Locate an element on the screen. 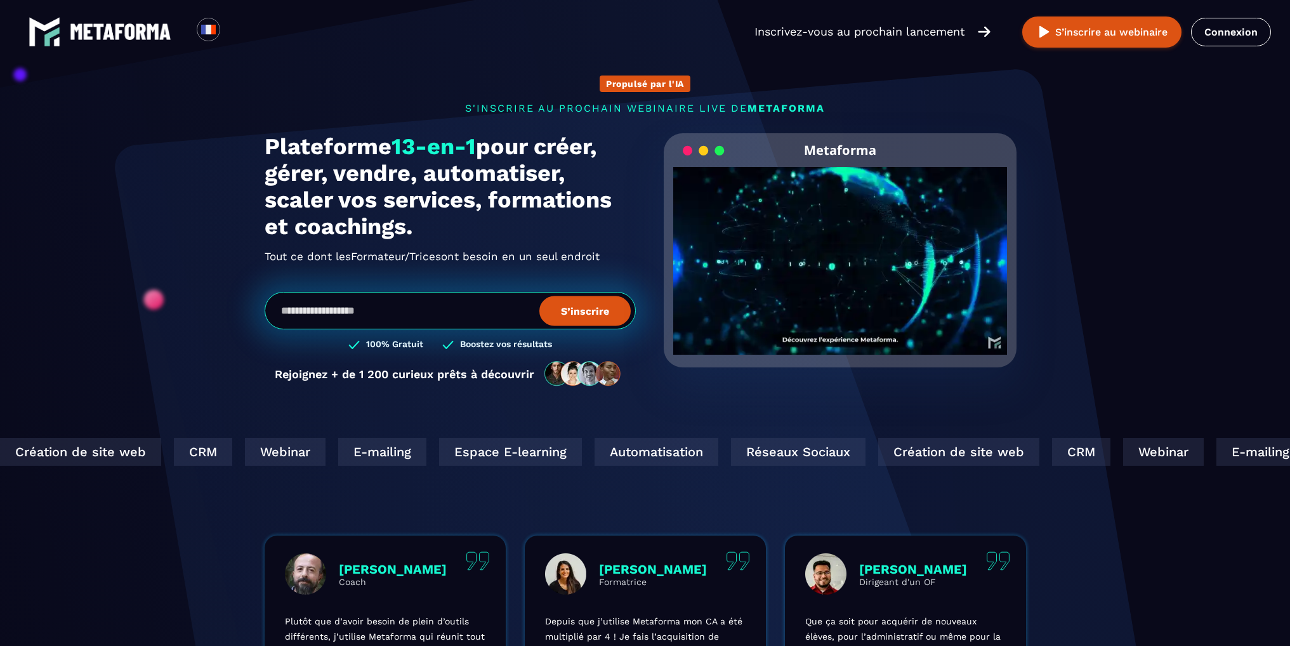 The image size is (1290, 646). h2: Metaforma is located at coordinates (840, 150).